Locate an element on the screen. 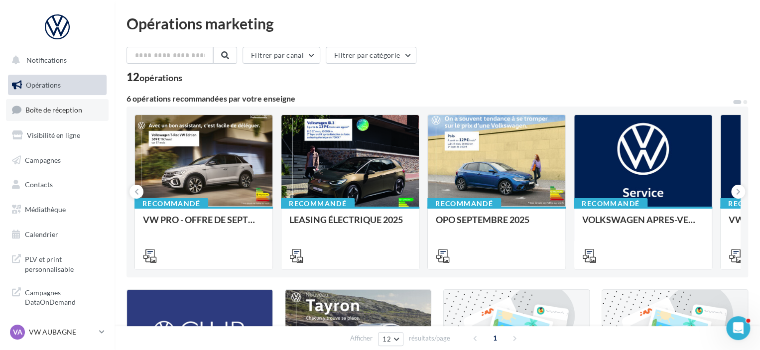 The height and width of the screenshot is (350, 760). p: VW AUBAGNE is located at coordinates (62, 332).